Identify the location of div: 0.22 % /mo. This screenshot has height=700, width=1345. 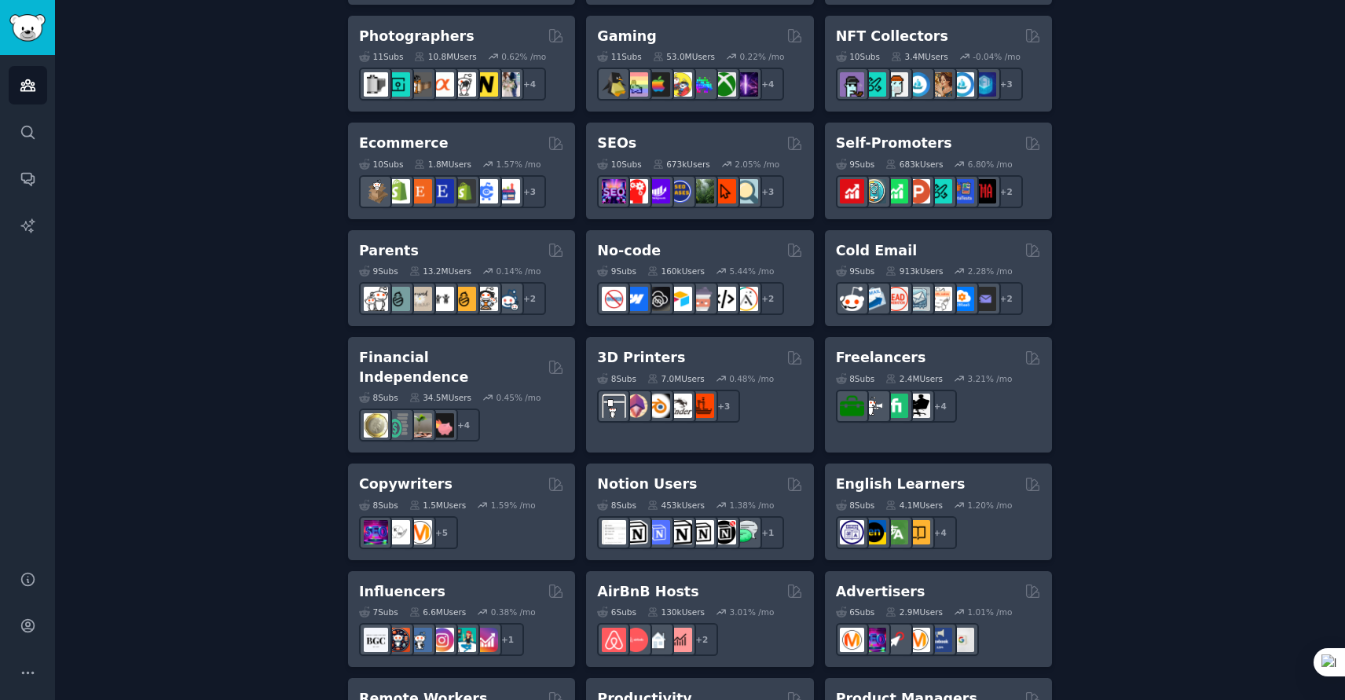
(762, 57).